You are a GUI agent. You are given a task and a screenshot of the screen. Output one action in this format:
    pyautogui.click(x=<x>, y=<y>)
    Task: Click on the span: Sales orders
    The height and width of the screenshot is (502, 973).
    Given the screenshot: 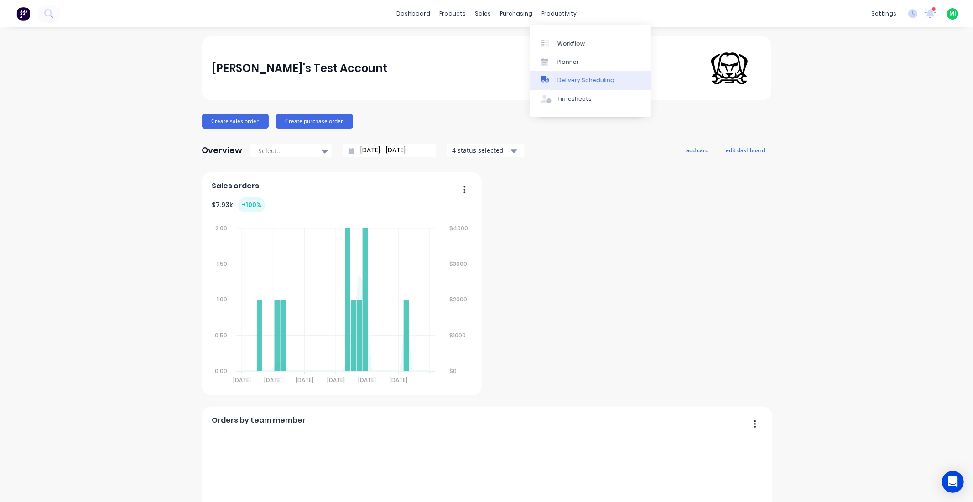 What is the action you would take?
    pyautogui.click(x=235, y=186)
    